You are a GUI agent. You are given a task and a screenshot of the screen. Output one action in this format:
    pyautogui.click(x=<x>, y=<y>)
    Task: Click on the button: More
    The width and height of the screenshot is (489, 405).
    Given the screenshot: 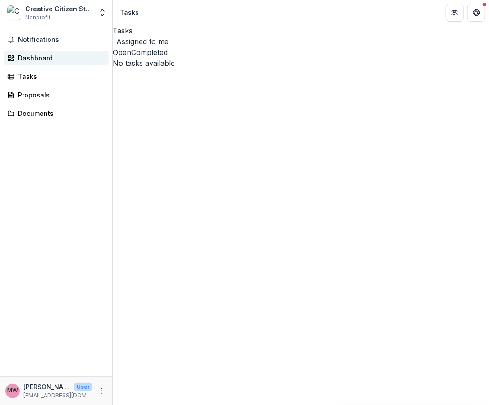 What is the action you would take?
    pyautogui.click(x=101, y=391)
    